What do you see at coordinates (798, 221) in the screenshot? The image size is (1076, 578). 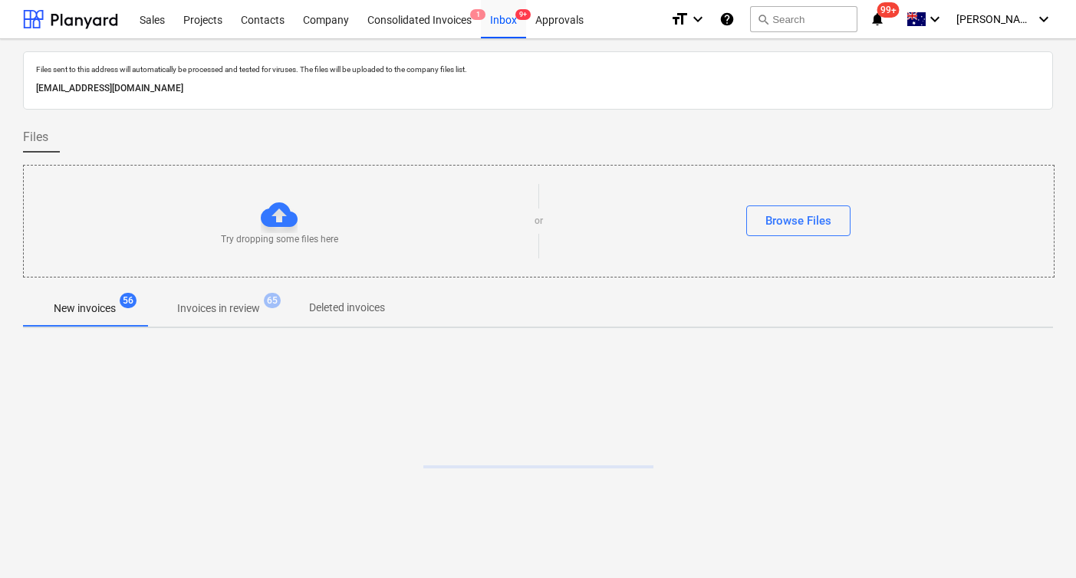 I see `button: Browse Files` at bounding box center [798, 221].